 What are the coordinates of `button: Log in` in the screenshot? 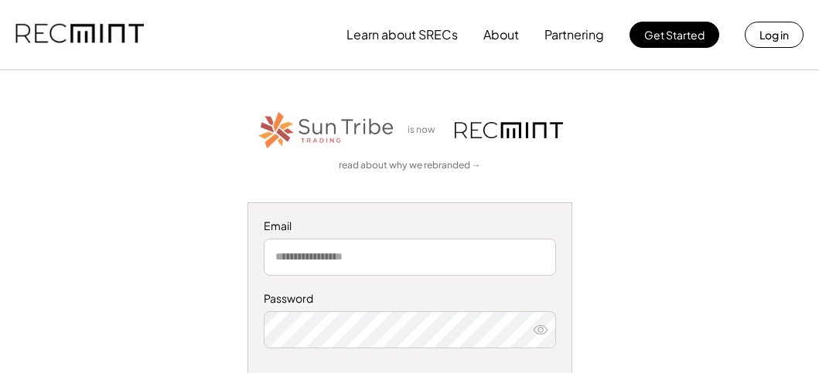 It's located at (774, 35).